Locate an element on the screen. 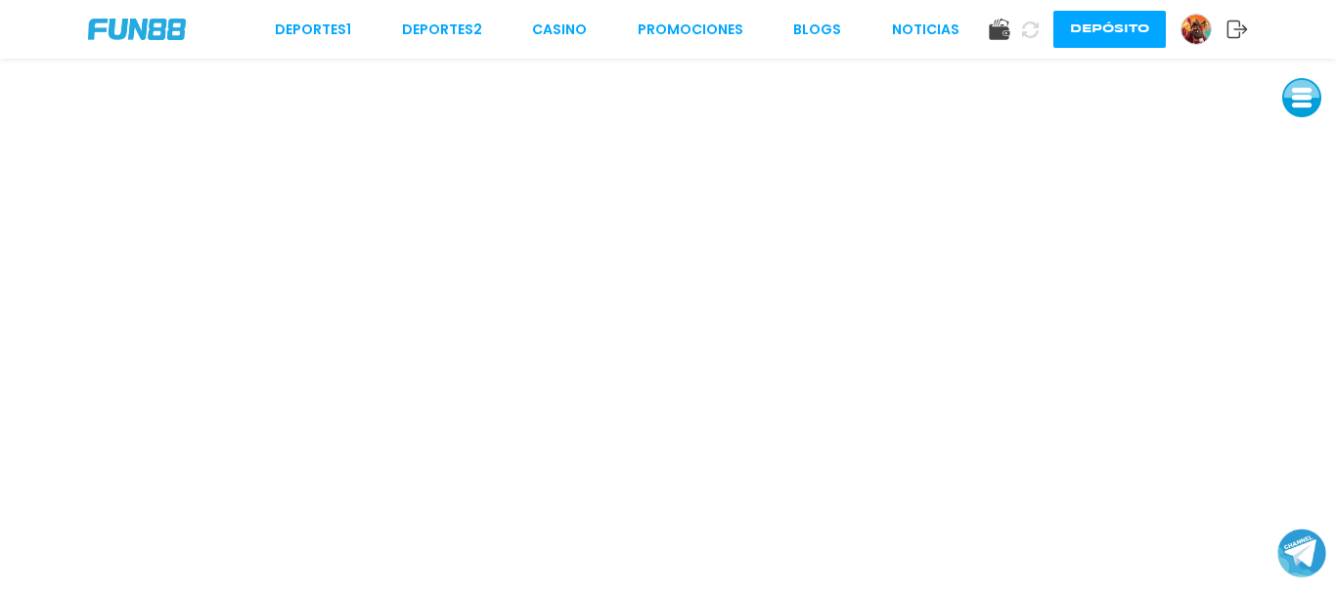  a: Avatar is located at coordinates (1203, 29).